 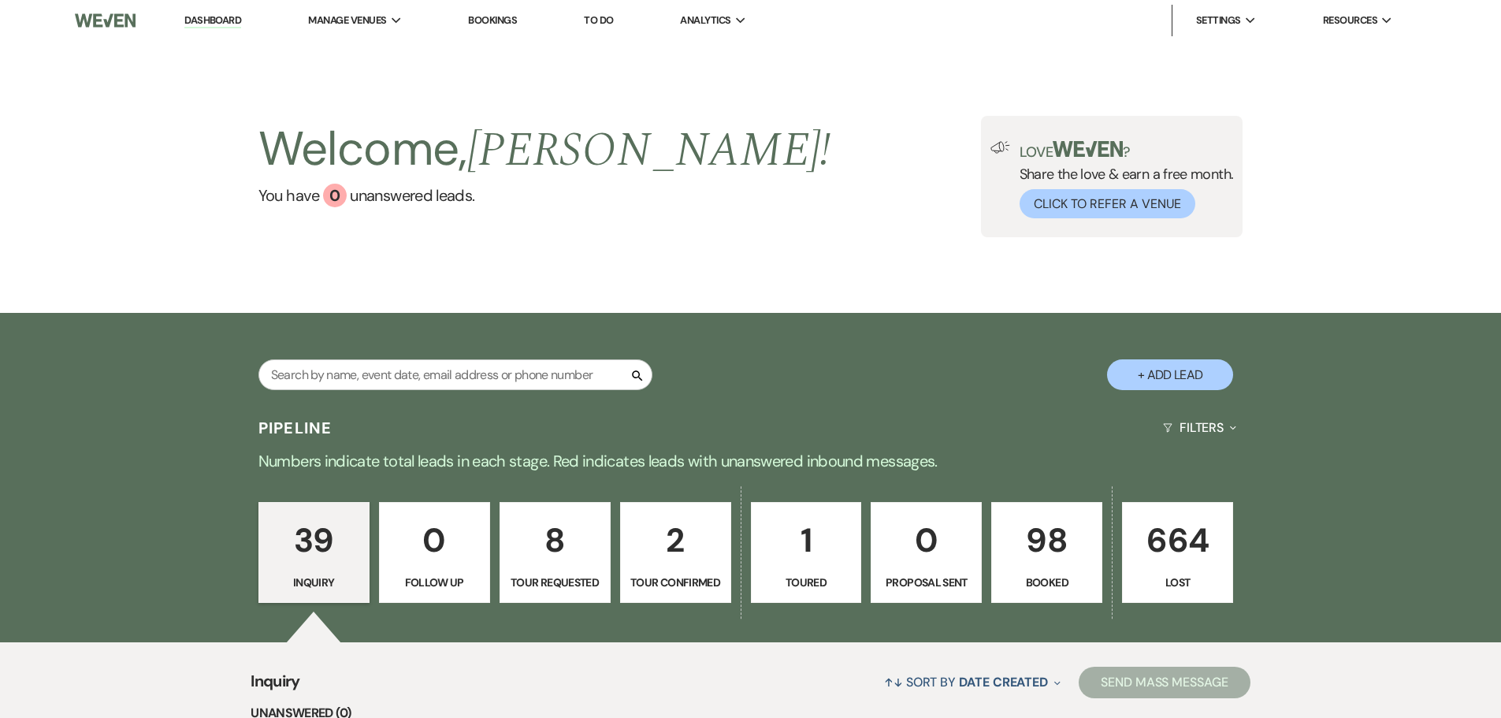 I want to click on span: Manage Venues, so click(x=347, y=20).